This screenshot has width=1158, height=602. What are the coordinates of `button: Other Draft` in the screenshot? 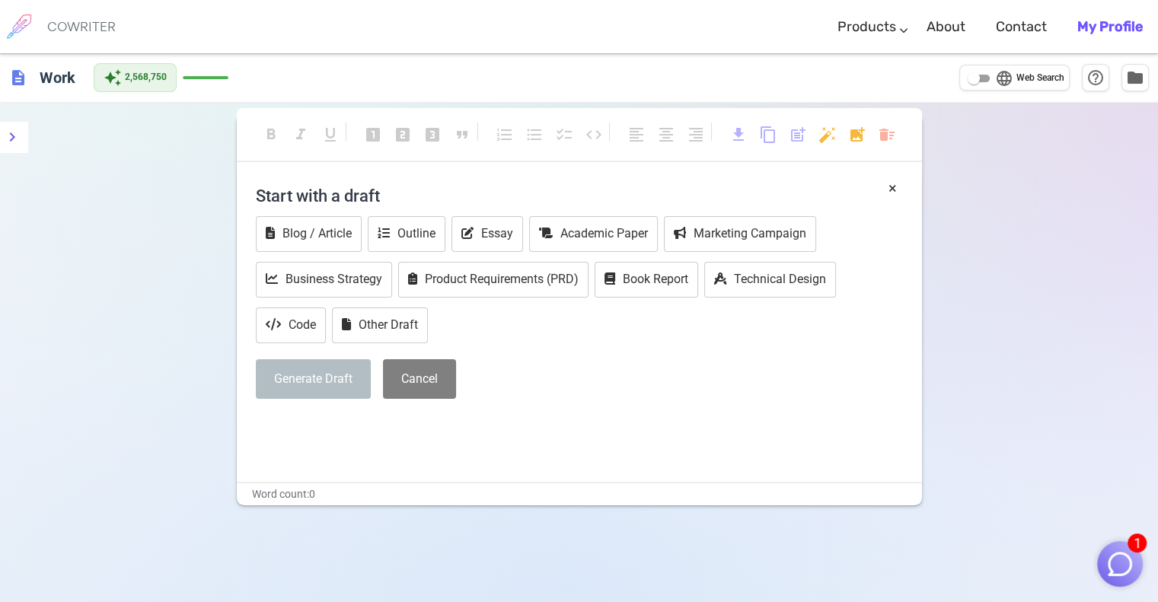 It's located at (380, 325).